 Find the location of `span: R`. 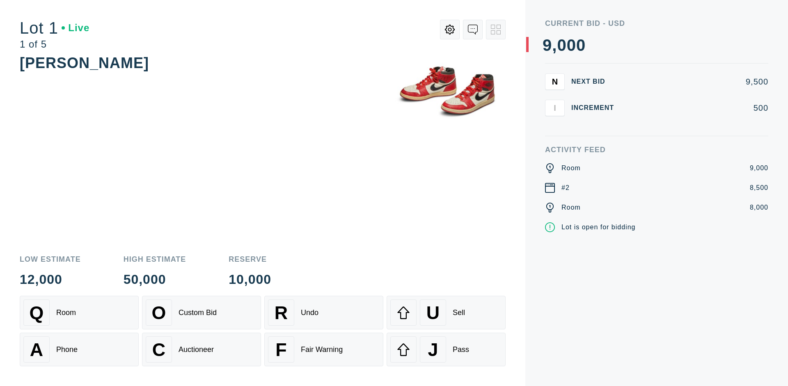

span: R is located at coordinates (281, 313).